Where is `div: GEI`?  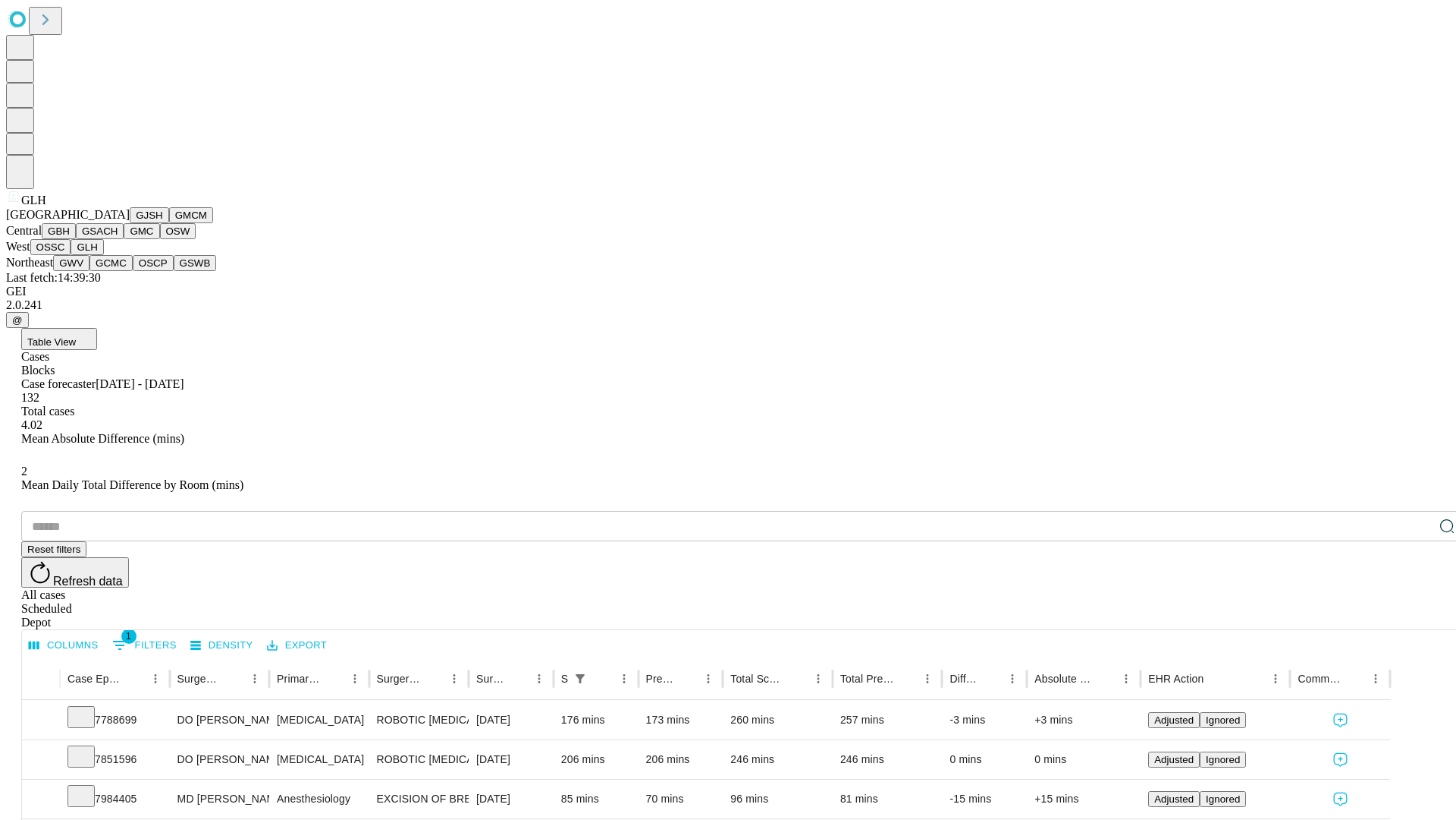 div: GEI is located at coordinates (728, 291).